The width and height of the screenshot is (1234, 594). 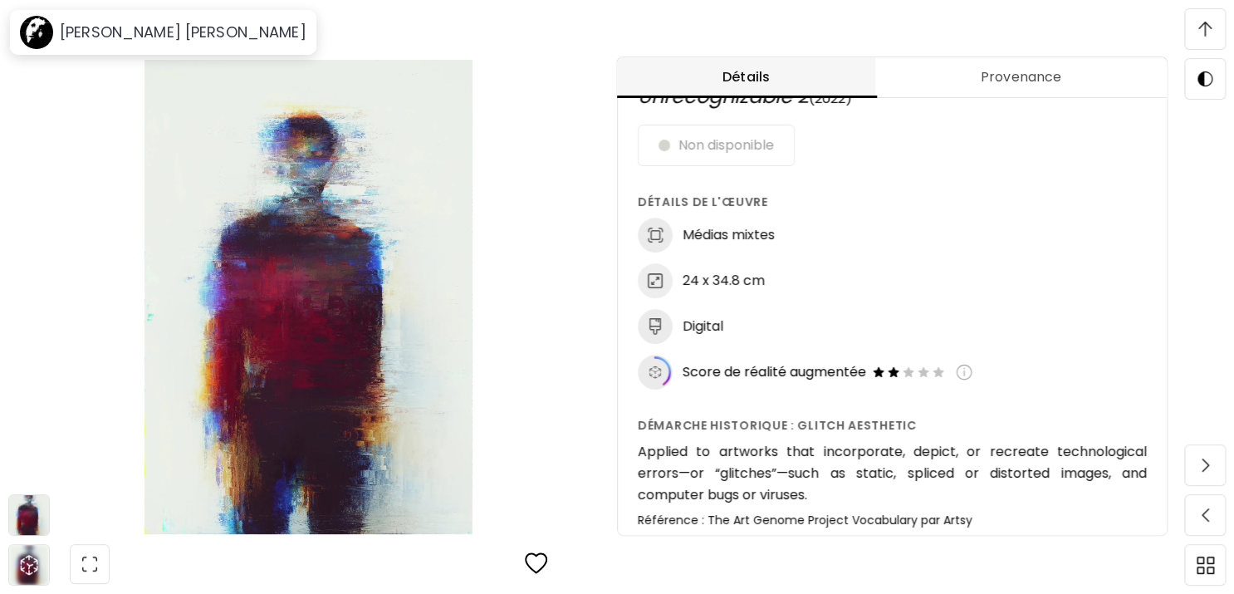 I want to click on div: animation, so click(x=29, y=565).